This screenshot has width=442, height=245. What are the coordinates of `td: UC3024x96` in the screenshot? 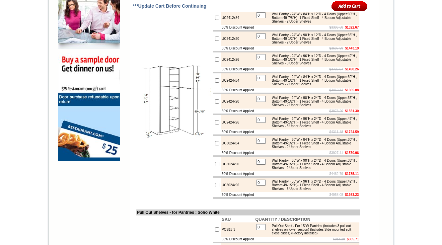 It's located at (237, 185).